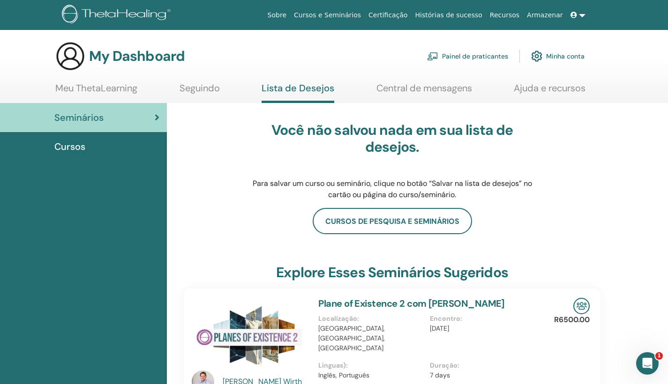 This screenshot has width=668, height=384. Describe the element at coordinates (392, 189) in the screenshot. I see `p: Para salvar um curso ou seminário, clique no botão “Salvar na lista de desejos” no cartão ou pági...` at that location.